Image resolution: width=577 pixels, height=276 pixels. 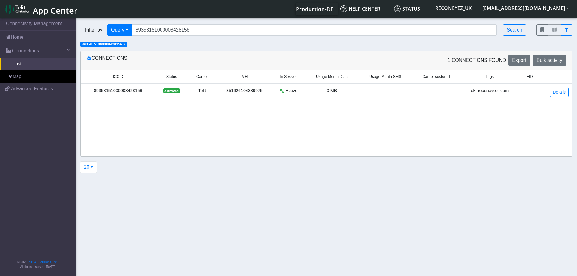 I want to click on span: In Session, so click(x=289, y=77).